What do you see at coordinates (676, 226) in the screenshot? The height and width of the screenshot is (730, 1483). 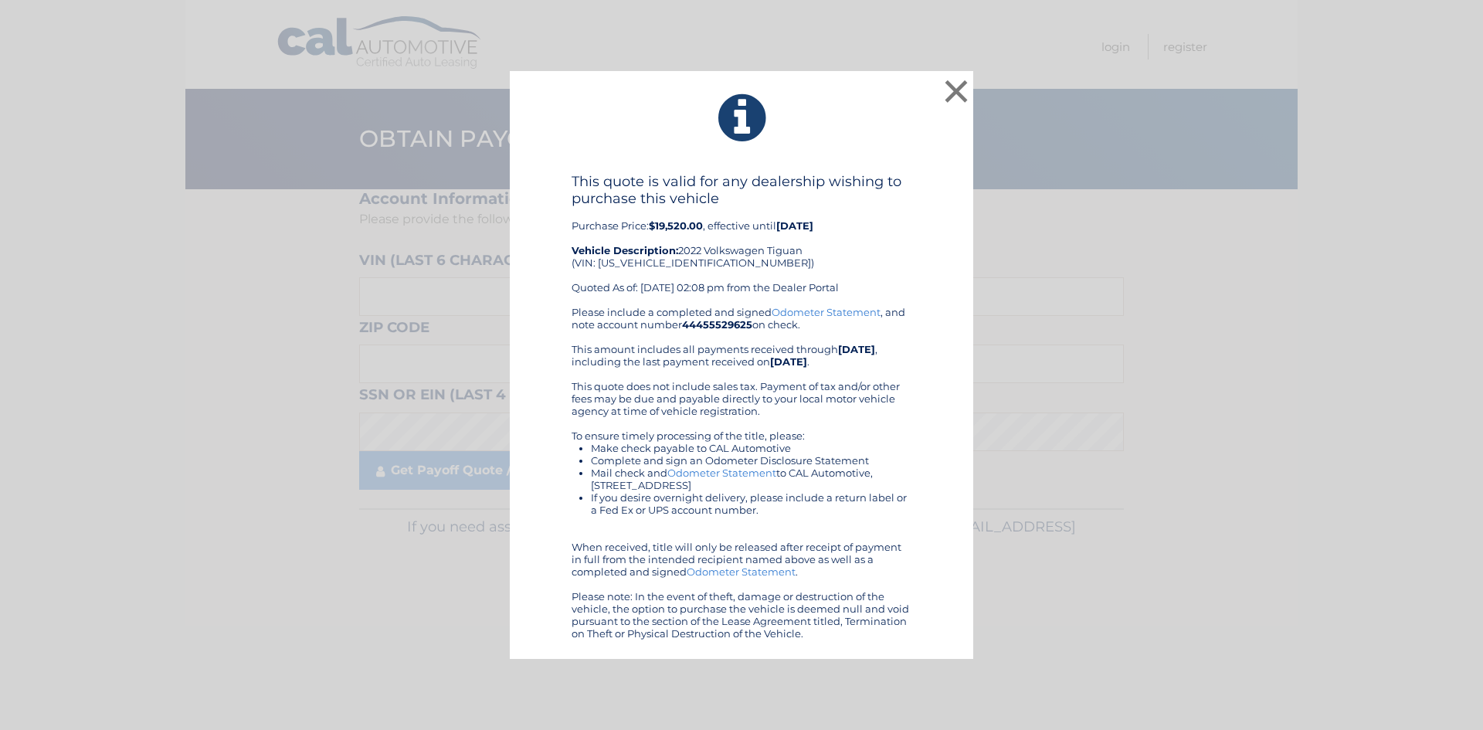 I see `b: $19,520.00` at bounding box center [676, 226].